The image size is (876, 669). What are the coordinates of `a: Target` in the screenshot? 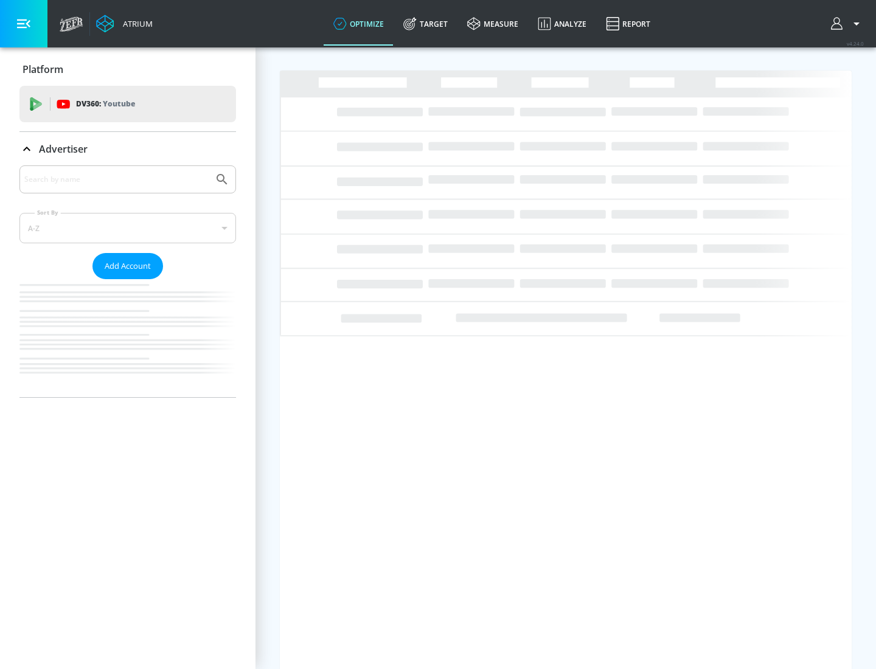 It's located at (425, 24).